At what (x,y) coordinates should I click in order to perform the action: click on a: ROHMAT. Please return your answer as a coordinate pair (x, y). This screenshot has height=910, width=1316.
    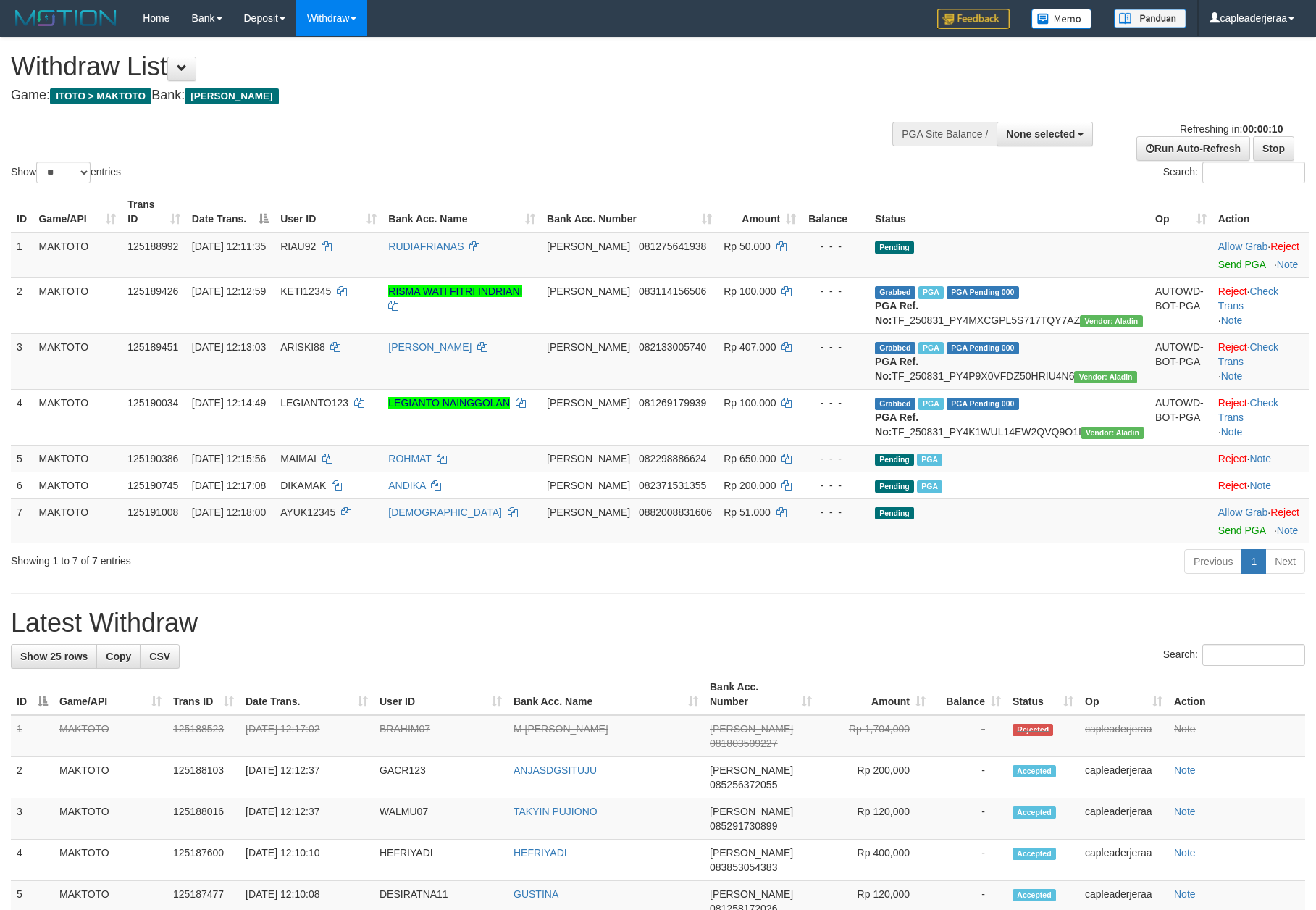
    Looking at the image, I should click on (410, 458).